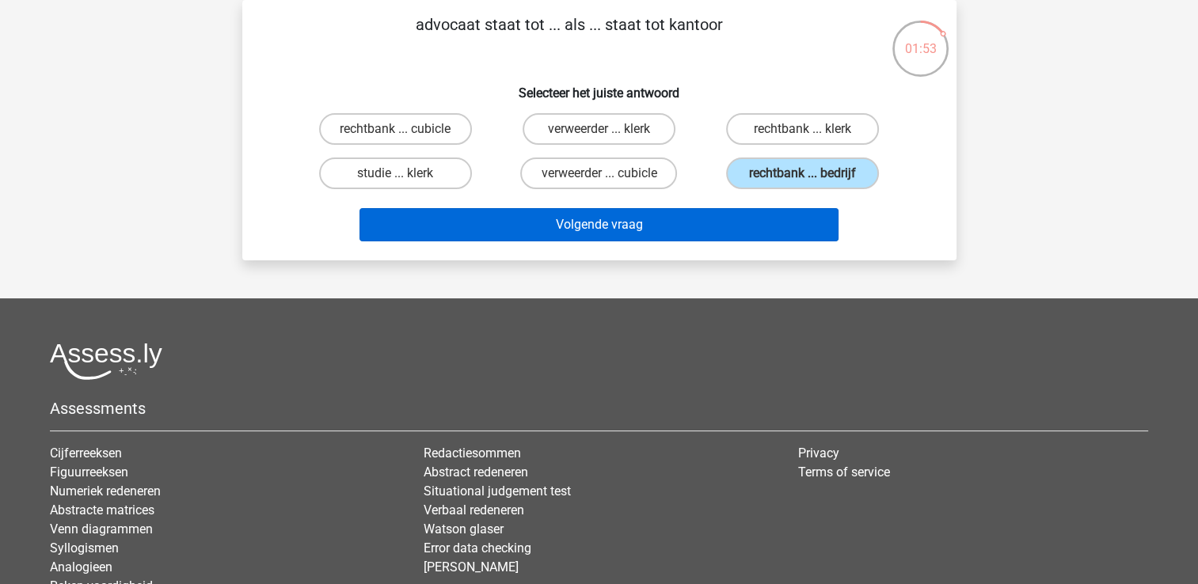  I want to click on a: Situational judgement test, so click(497, 491).